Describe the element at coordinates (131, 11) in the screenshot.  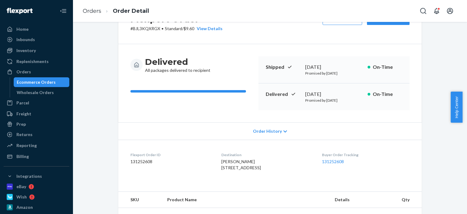
I see `a: Order Detail` at that location.